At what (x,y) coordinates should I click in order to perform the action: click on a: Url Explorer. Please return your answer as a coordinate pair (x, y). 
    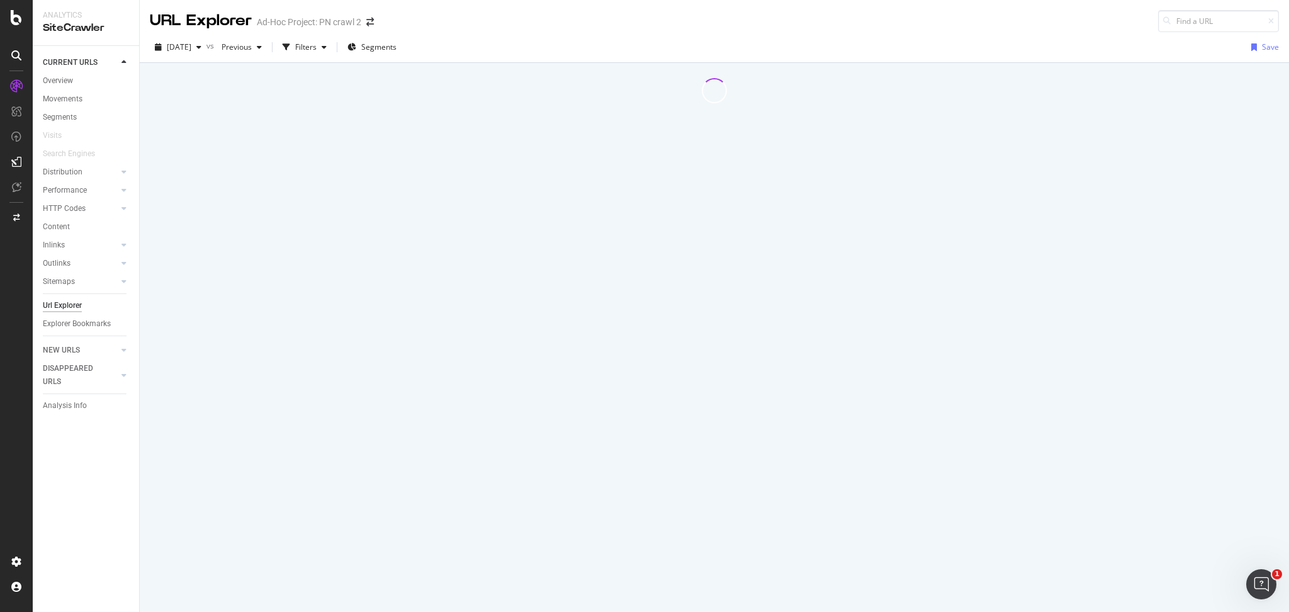
    Looking at the image, I should click on (86, 305).